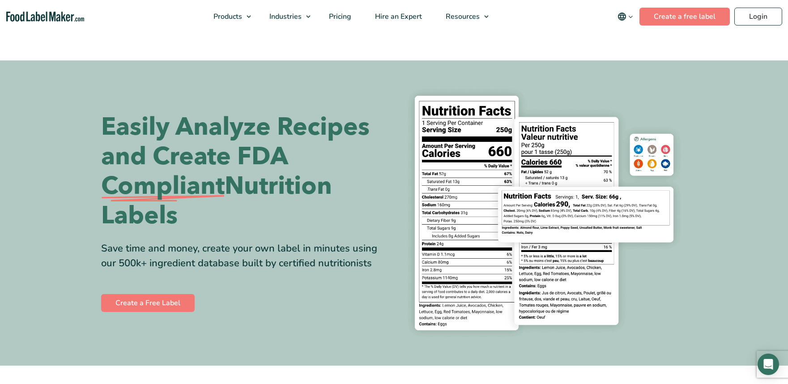 This screenshot has width=788, height=384. Describe the element at coordinates (684, 17) in the screenshot. I see `a: Create a free label` at that location.